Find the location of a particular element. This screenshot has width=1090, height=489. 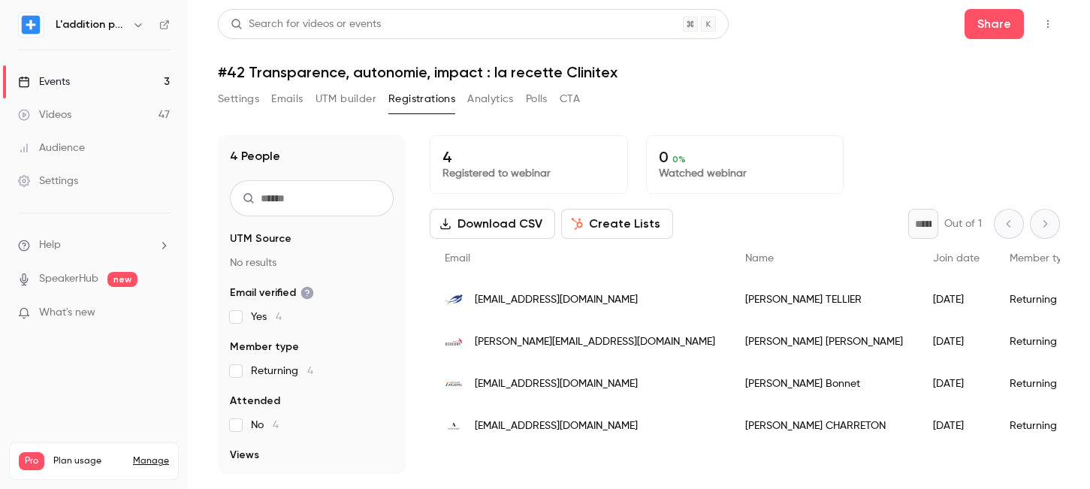

span: Join date is located at coordinates (956, 258).